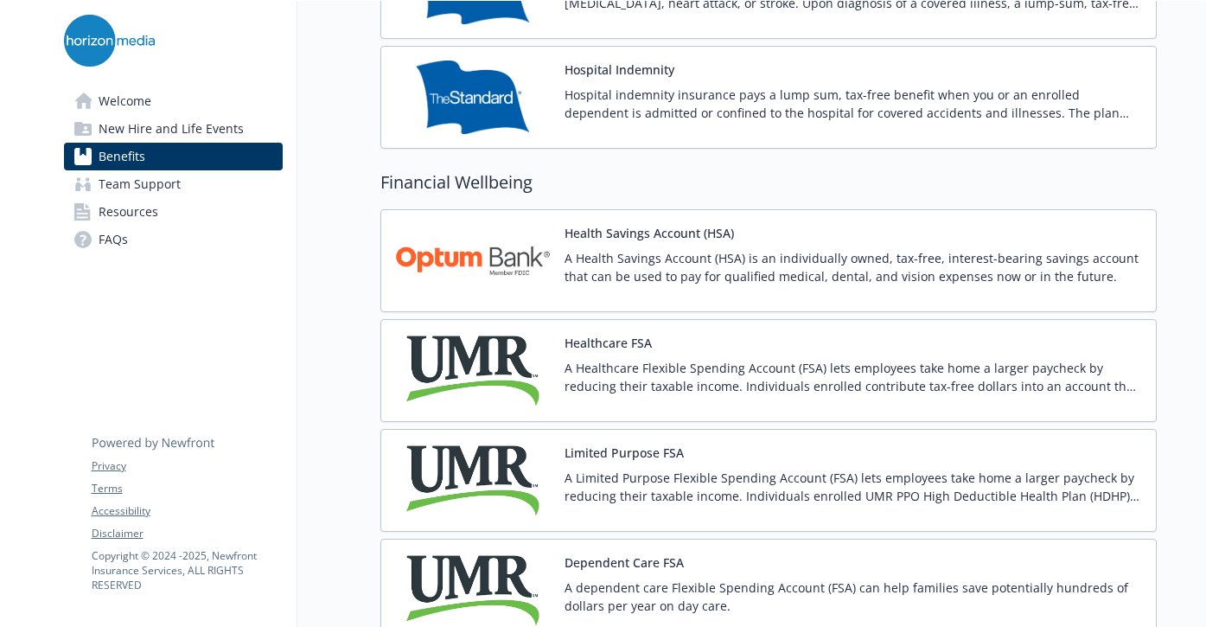  Describe the element at coordinates (473, 97) in the screenshot. I see `img: Standard Insurance Company carrier logo` at that location.